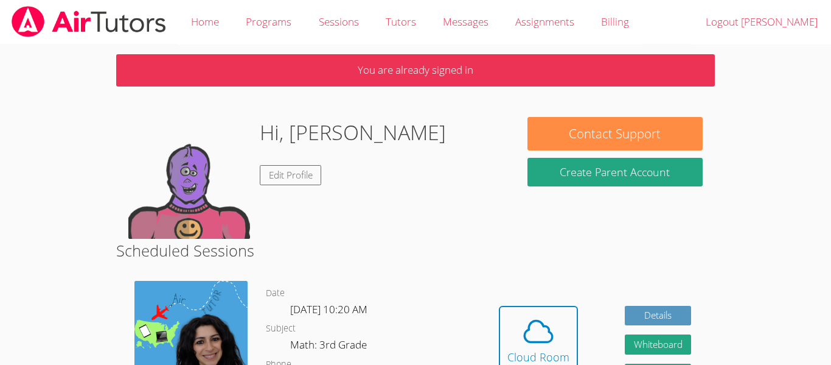 The height and width of the screenshot is (365, 831). Describe the element at coordinates (281, 328) in the screenshot. I see `dt: Subject` at that location.